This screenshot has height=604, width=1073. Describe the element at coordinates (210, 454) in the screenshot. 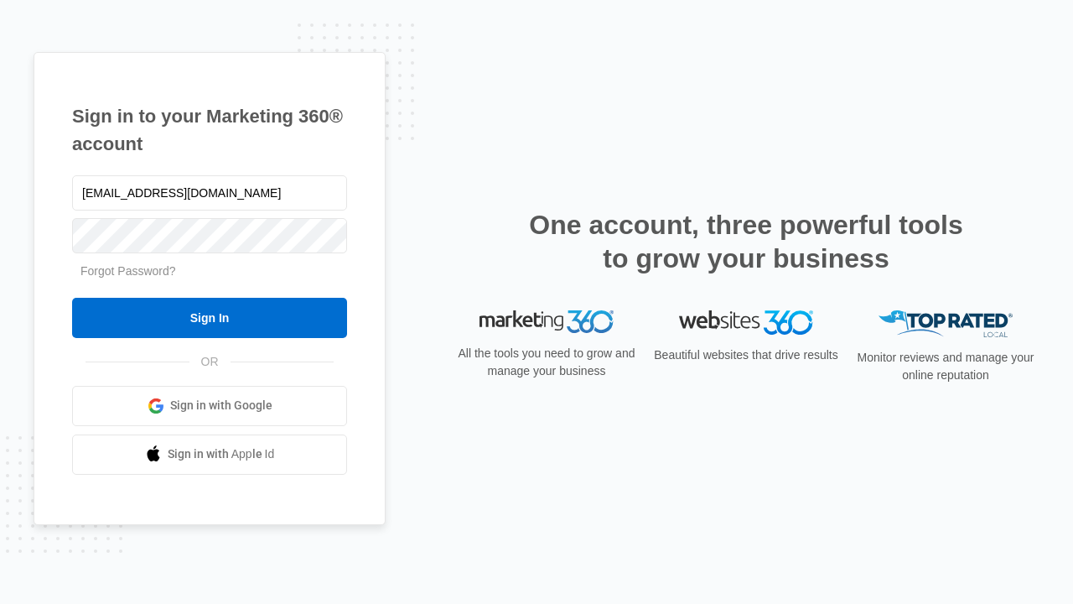

I see `a: Sign in with Apple Id` at that location.